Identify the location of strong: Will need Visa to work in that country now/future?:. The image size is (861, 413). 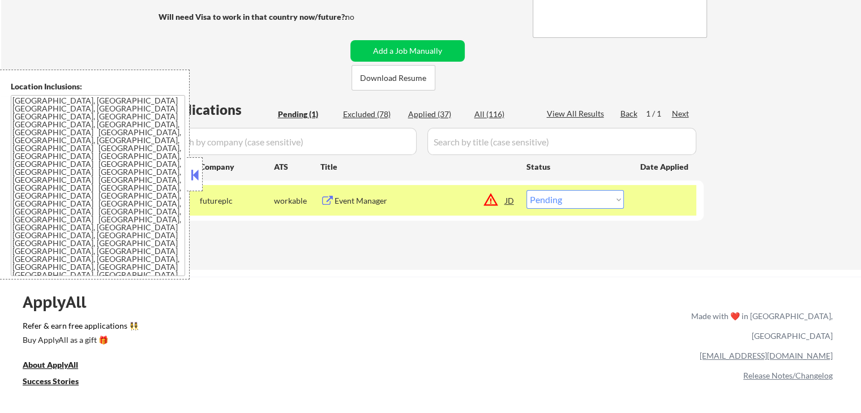
(253, 16).